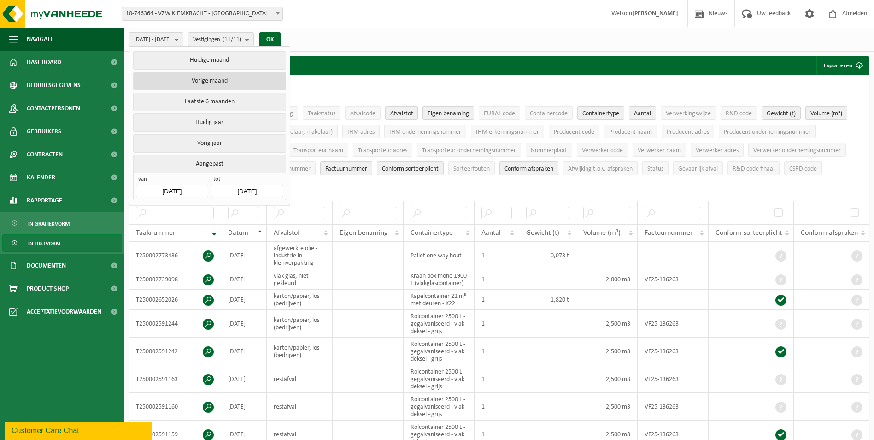  What do you see at coordinates (439, 300) in the screenshot?
I see `td: Kapelcontainer 22 m³ met deuren - K22` at bounding box center [439, 300].